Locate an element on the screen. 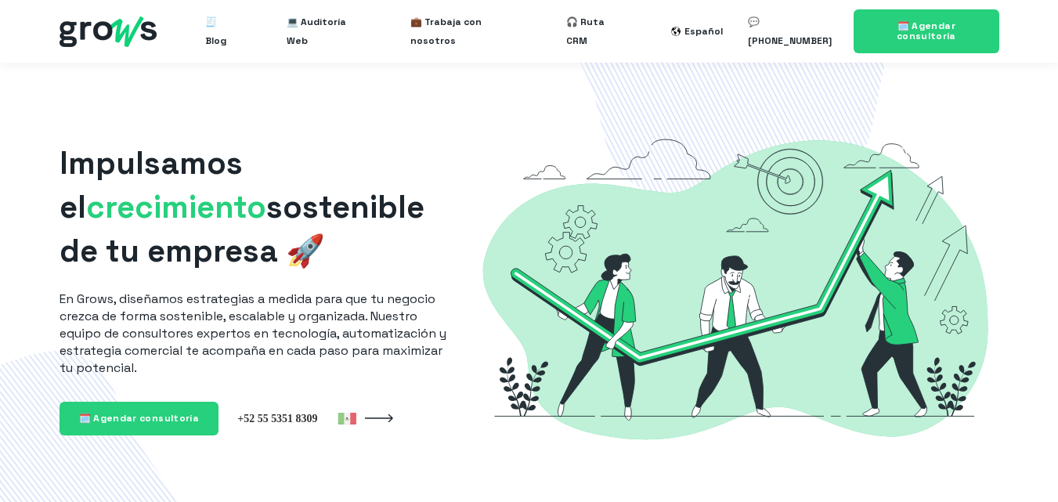 The width and height of the screenshot is (1058, 502). img: Grows-Growth-Marketing-Hacking-Hubspot is located at coordinates (735, 288).